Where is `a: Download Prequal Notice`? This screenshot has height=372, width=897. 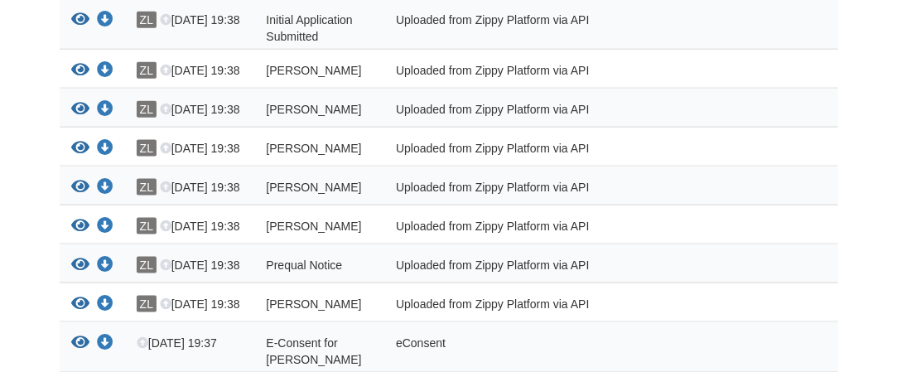
a: Download Prequal Notice is located at coordinates (105, 266).